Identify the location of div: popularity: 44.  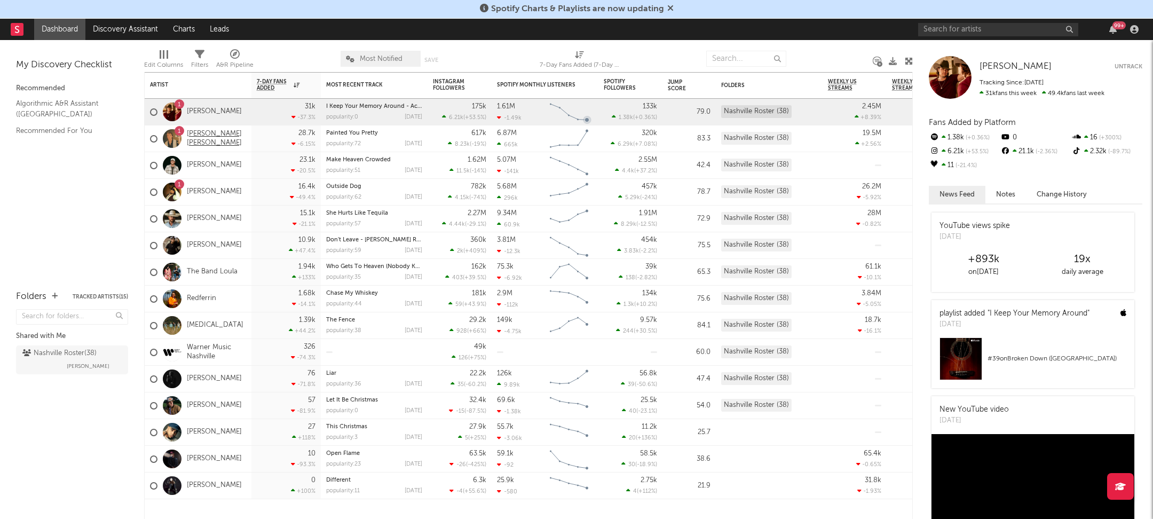
(344, 304).